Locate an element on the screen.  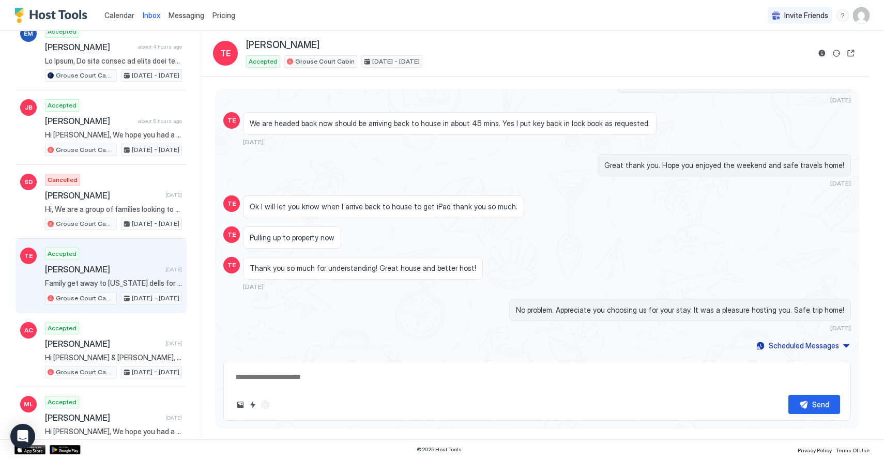
div: Google Play Store is located at coordinates (65, 450).